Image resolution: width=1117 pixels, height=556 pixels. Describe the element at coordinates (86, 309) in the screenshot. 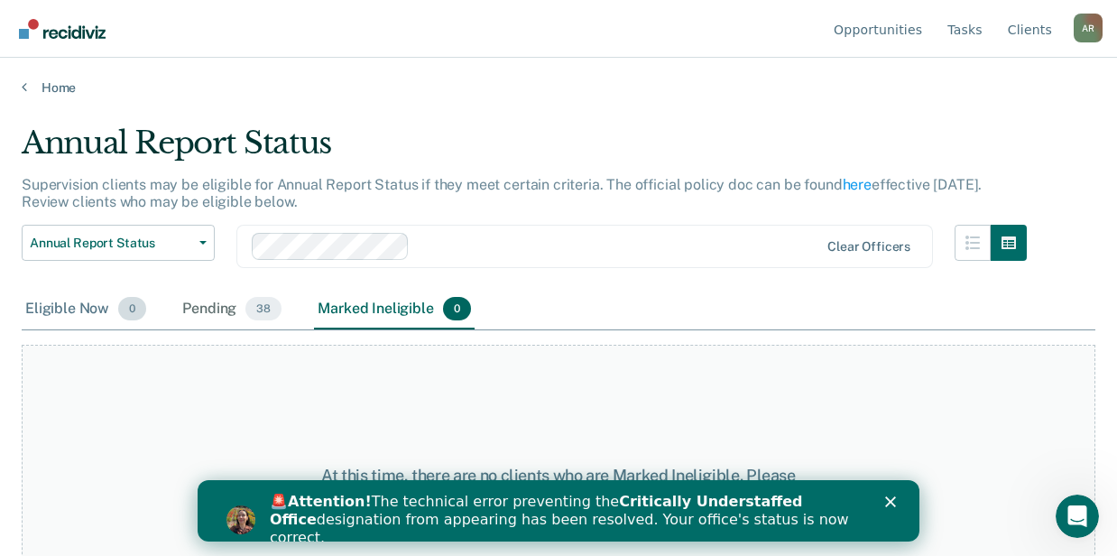

I see `div: Eligible Now0` at that location.